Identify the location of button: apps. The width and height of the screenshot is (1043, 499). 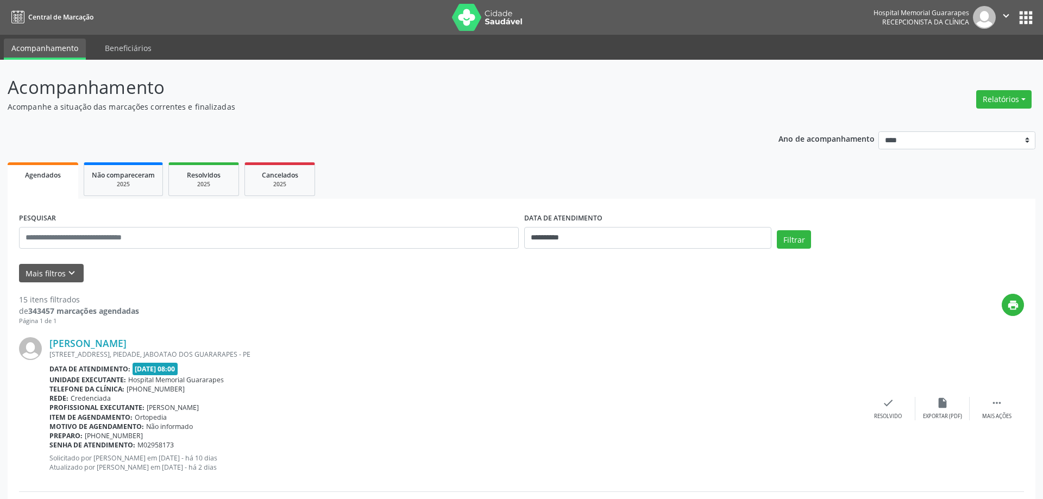
(1025, 17).